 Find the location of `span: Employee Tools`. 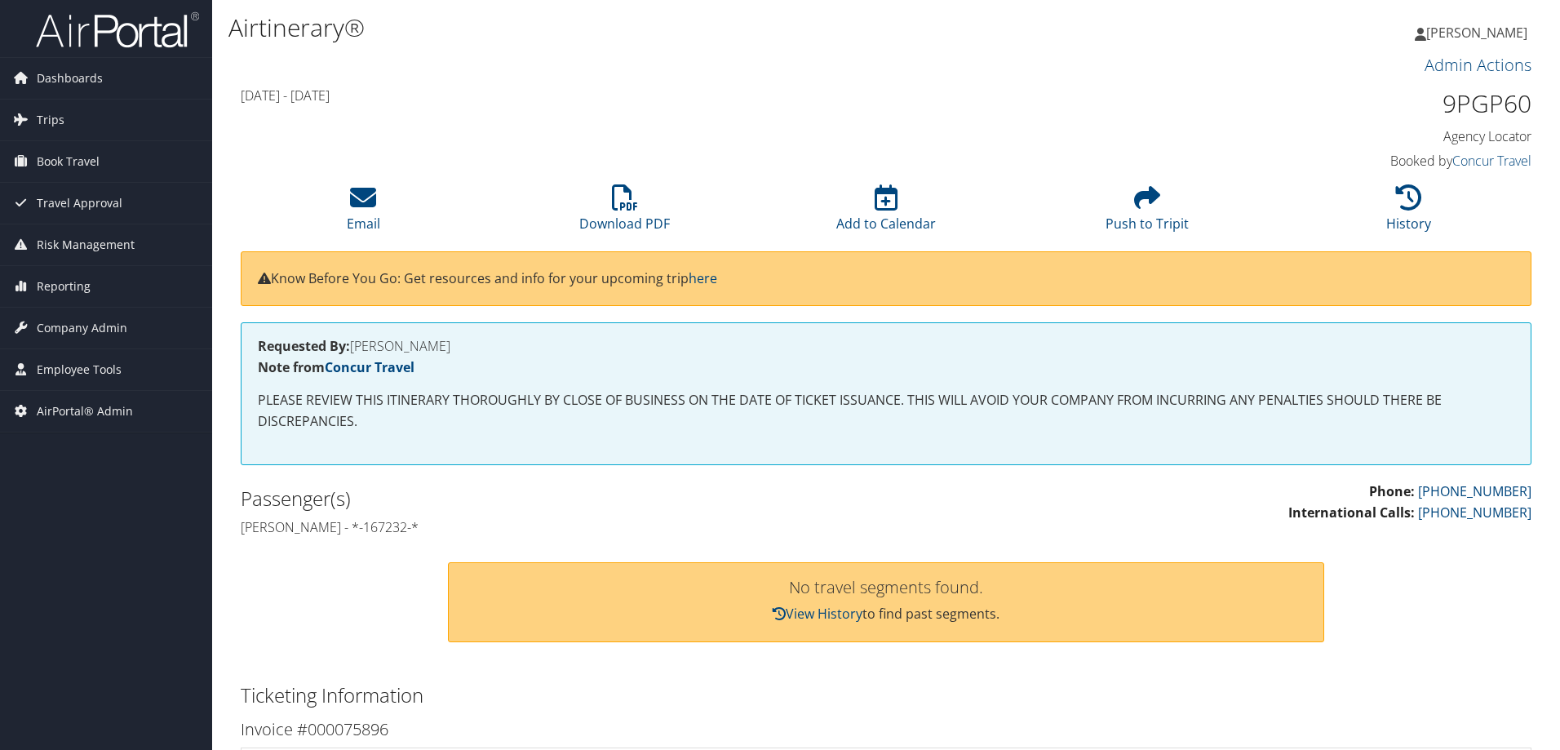

span: Employee Tools is located at coordinates (79, 370).